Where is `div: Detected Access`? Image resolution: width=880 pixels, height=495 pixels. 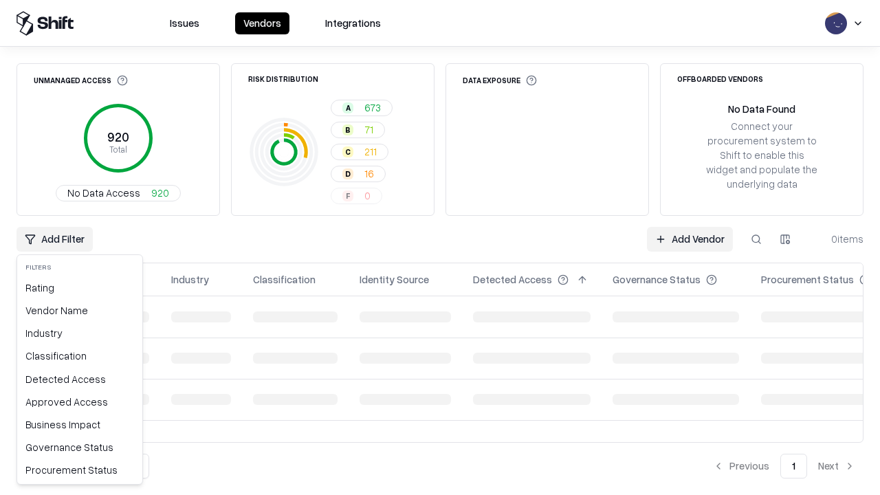 div: Detected Access is located at coordinates (80, 379).